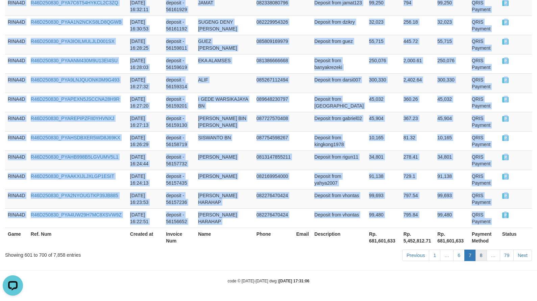 The image size is (537, 301). I want to click on a: Previous, so click(416, 255).